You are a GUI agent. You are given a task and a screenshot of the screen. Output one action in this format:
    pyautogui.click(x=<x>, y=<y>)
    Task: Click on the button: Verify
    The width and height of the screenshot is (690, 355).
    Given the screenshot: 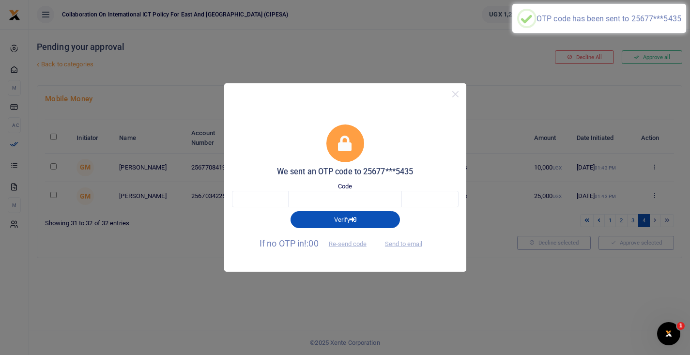 What is the action you would take?
    pyautogui.click(x=345, y=219)
    